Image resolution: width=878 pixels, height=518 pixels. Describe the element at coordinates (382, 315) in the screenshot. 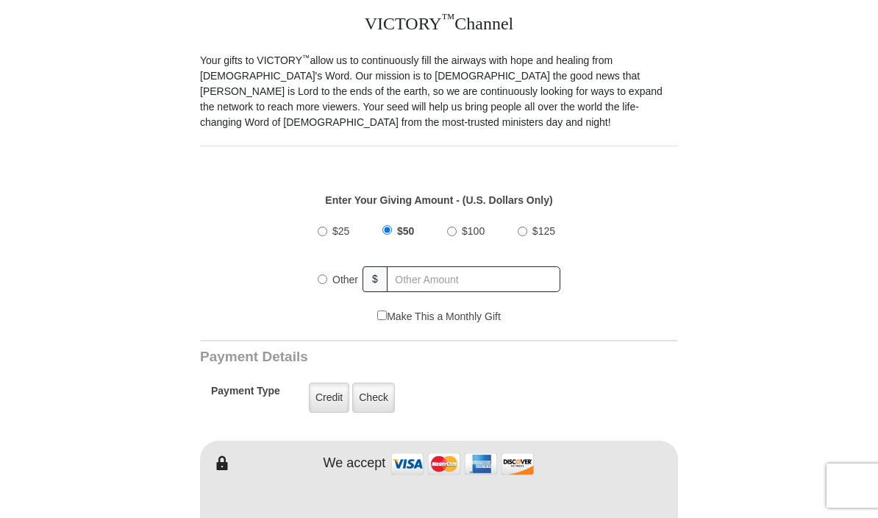

I see `input: Make This a Monthly Gift` at that location.